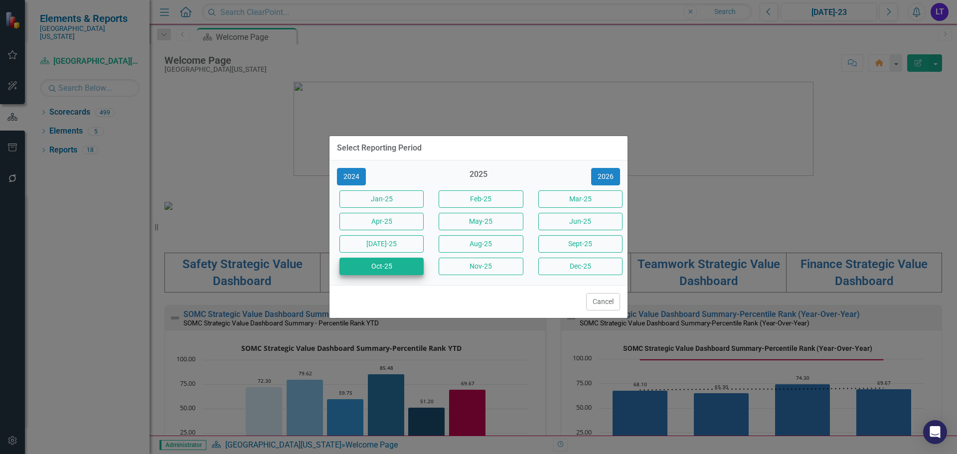 This screenshot has height=454, width=957. What do you see at coordinates (379, 148) in the screenshot?
I see `div: Select Reporting Period` at bounding box center [379, 148].